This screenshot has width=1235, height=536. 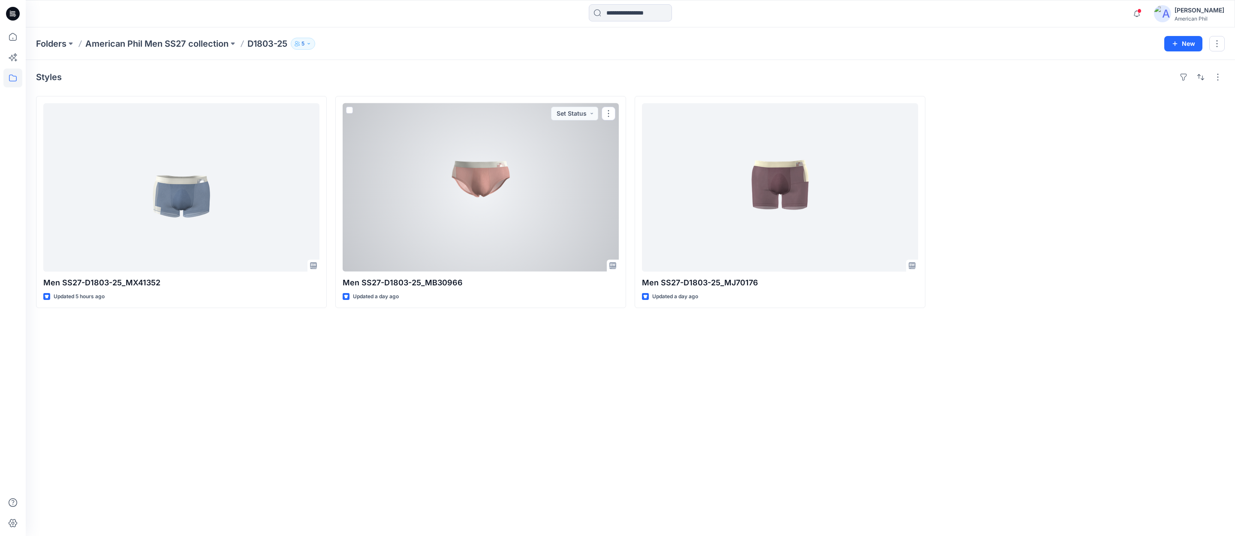 What do you see at coordinates (267, 44) in the screenshot?
I see `p: D1803-25` at bounding box center [267, 44].